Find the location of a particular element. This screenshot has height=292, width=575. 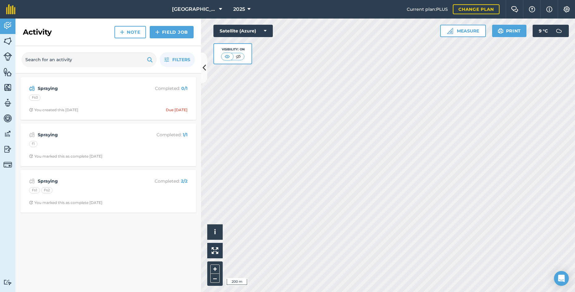

span: i is located at coordinates (215, 232).